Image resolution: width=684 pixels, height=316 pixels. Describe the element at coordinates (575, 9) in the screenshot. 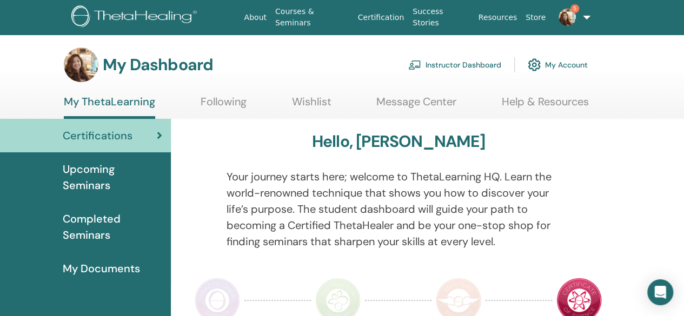

I see `span: 5` at that location.